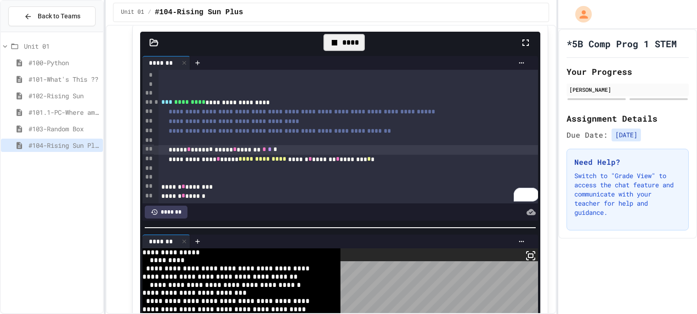  What do you see at coordinates (628, 72) in the screenshot?
I see `h2: Your Progress` at bounding box center [628, 72].